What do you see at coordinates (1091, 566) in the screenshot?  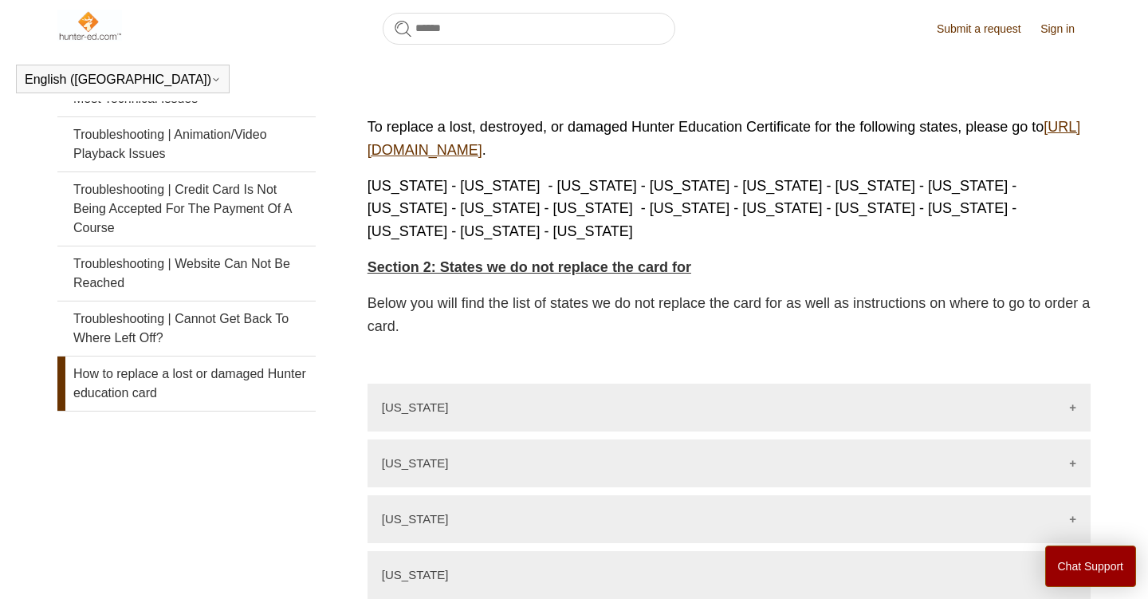 I see `div: Chat Support` at bounding box center [1091, 566].